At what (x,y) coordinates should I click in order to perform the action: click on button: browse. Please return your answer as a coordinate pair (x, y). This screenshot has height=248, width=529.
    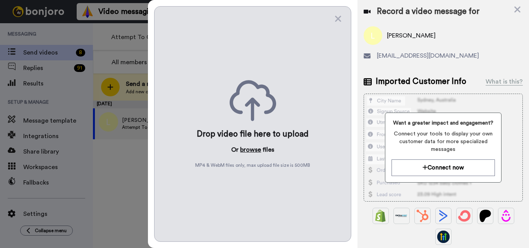
    Looking at the image, I should click on (250, 150).